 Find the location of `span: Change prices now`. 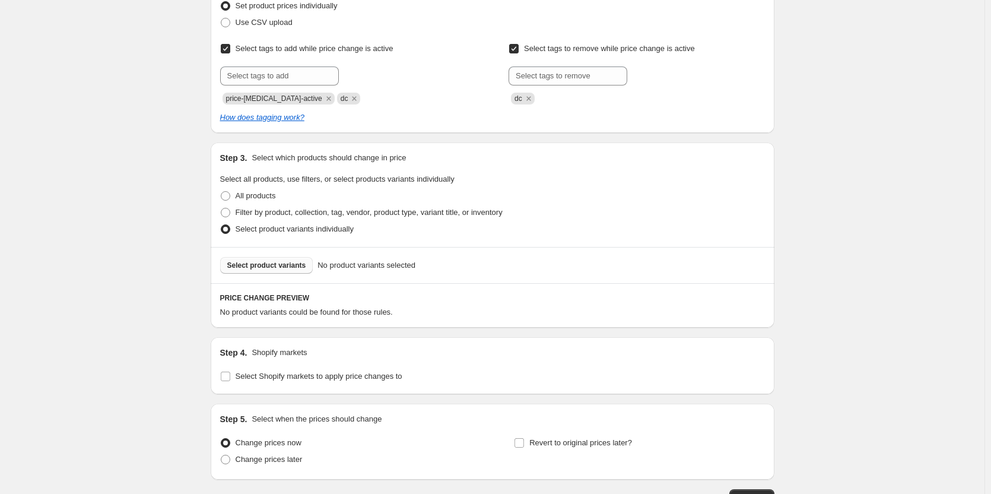

span: Change prices now is located at coordinates (268, 442).